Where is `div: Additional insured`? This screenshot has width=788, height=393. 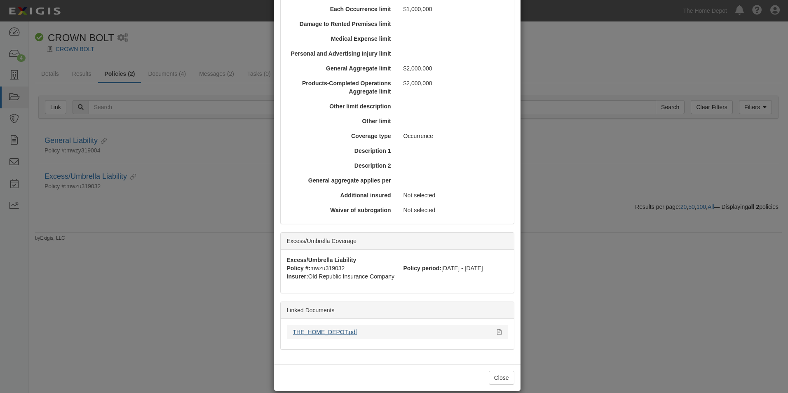
div: Additional insured is located at coordinates (340, 195).